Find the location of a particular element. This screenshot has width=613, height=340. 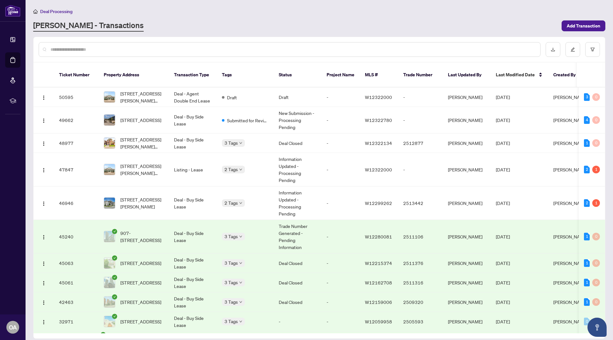

th: Property Address is located at coordinates (134, 75).